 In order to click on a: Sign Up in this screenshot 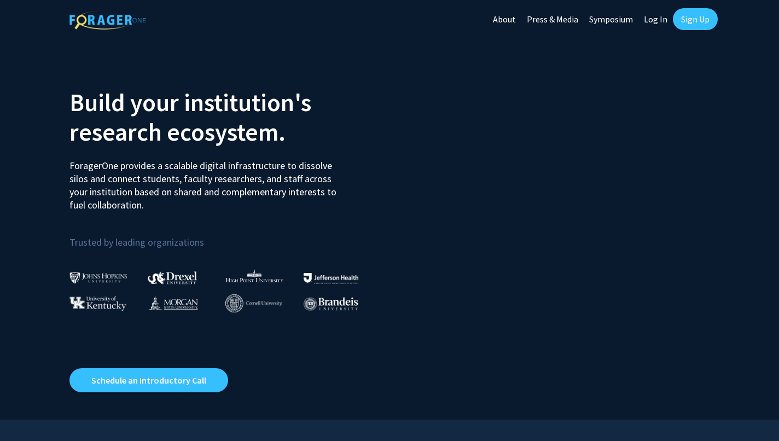, I will do `click(695, 19)`.